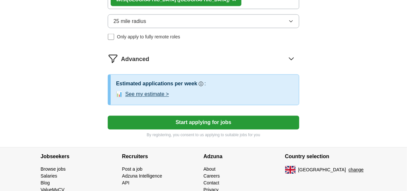 Image resolution: width=407 pixels, height=191 pixels. Describe the element at coordinates (291, 170) in the screenshot. I see `img: UK flag` at that location.